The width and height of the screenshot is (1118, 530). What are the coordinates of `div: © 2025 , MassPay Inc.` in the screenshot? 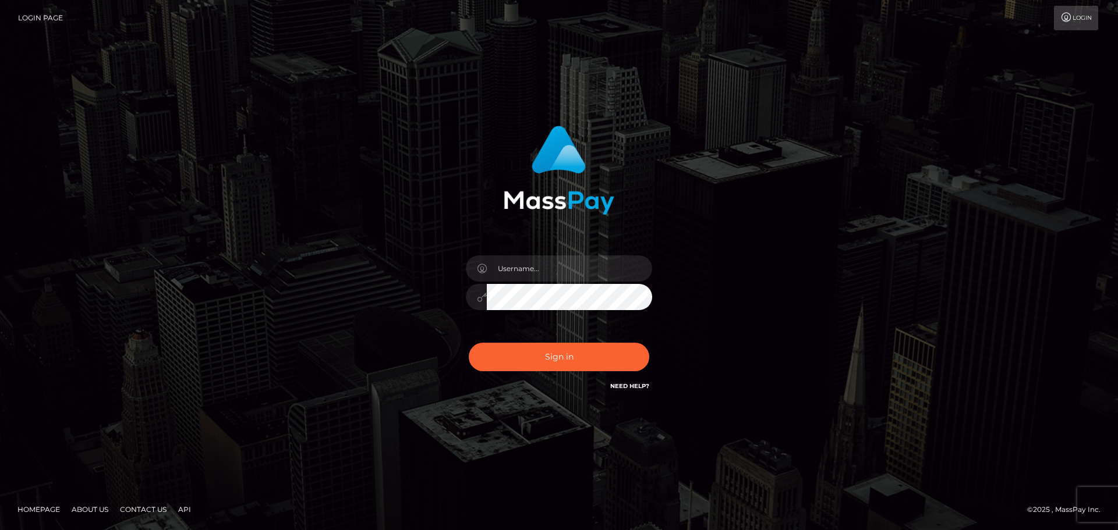 It's located at (1068, 510).